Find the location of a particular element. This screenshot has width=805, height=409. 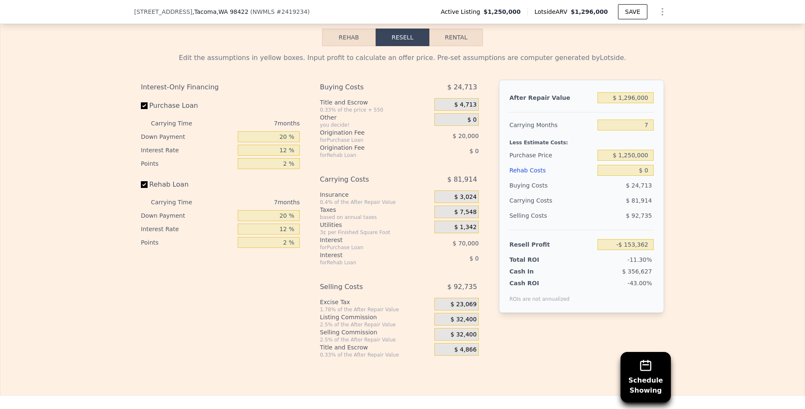

div: Other is located at coordinates (375, 117).